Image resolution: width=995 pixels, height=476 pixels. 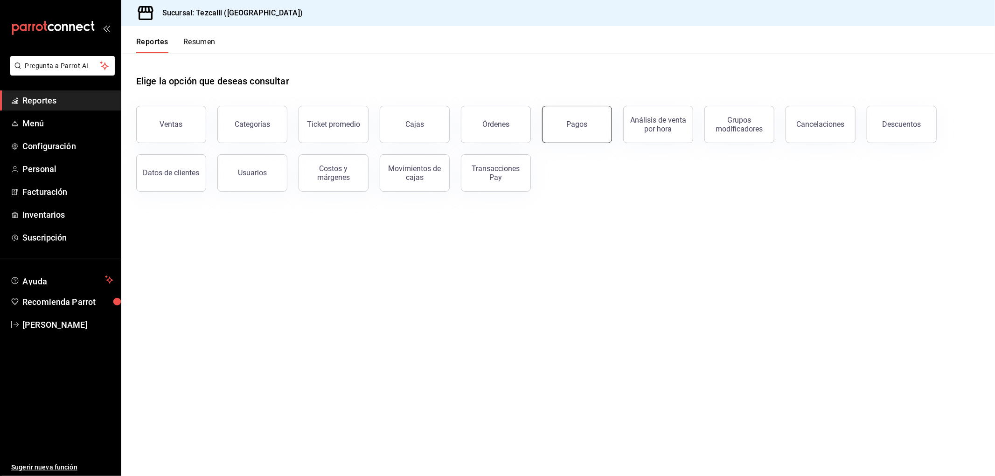 What do you see at coordinates (496, 173) in the screenshot?
I see `div: Transacciones Pay` at bounding box center [496, 173].